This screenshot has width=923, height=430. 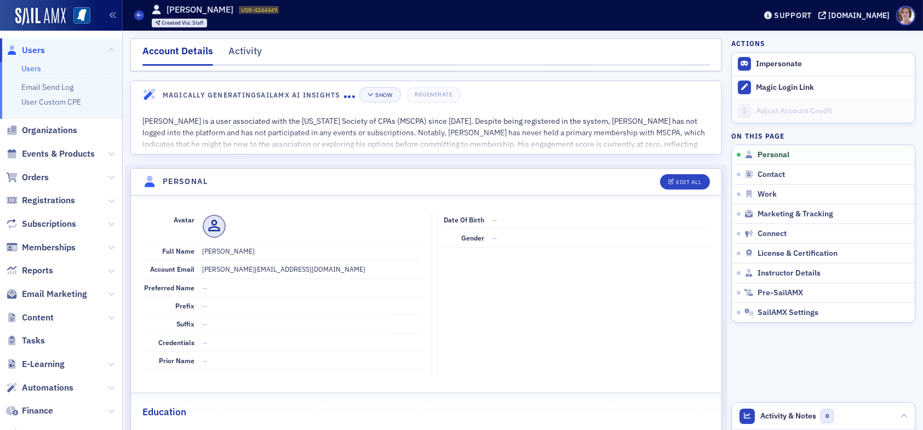 What do you see at coordinates (379, 95) in the screenshot?
I see `button: Show` at bounding box center [379, 95].